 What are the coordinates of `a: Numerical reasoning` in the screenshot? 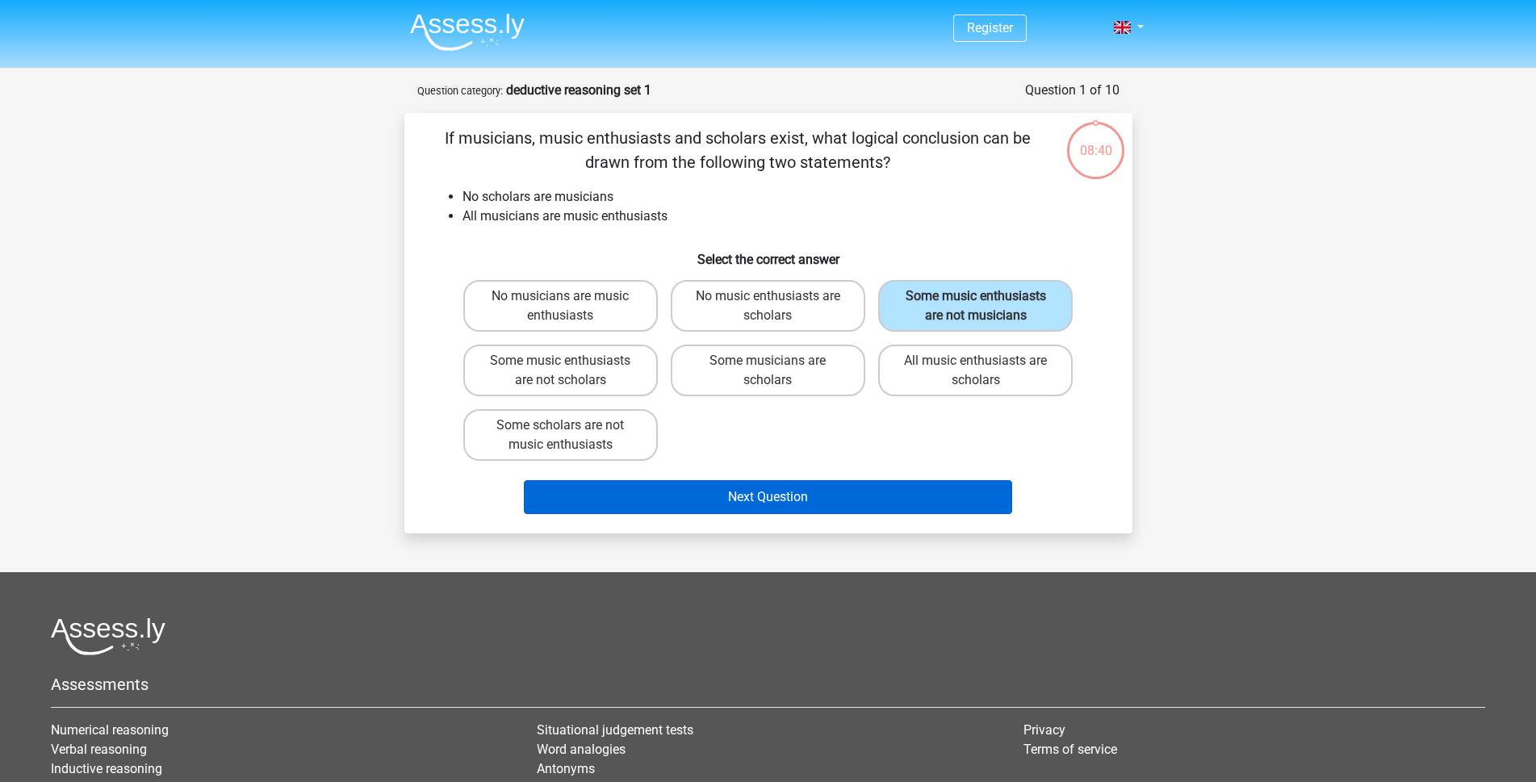 It's located at (110, 730).